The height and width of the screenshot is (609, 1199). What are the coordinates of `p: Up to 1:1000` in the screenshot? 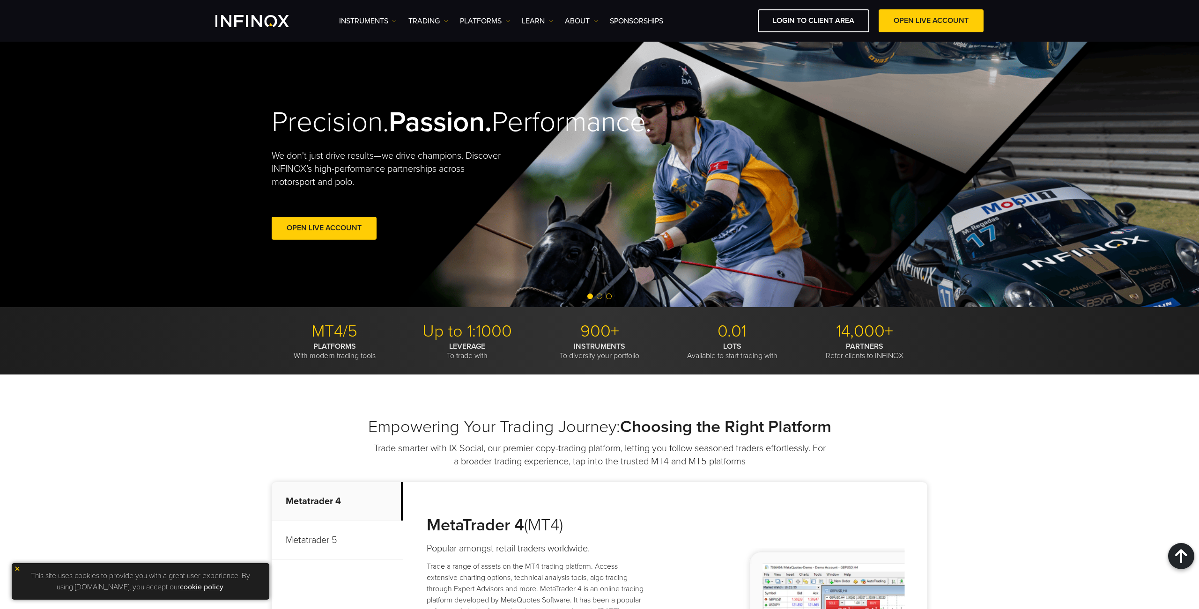 It's located at (467, 332).